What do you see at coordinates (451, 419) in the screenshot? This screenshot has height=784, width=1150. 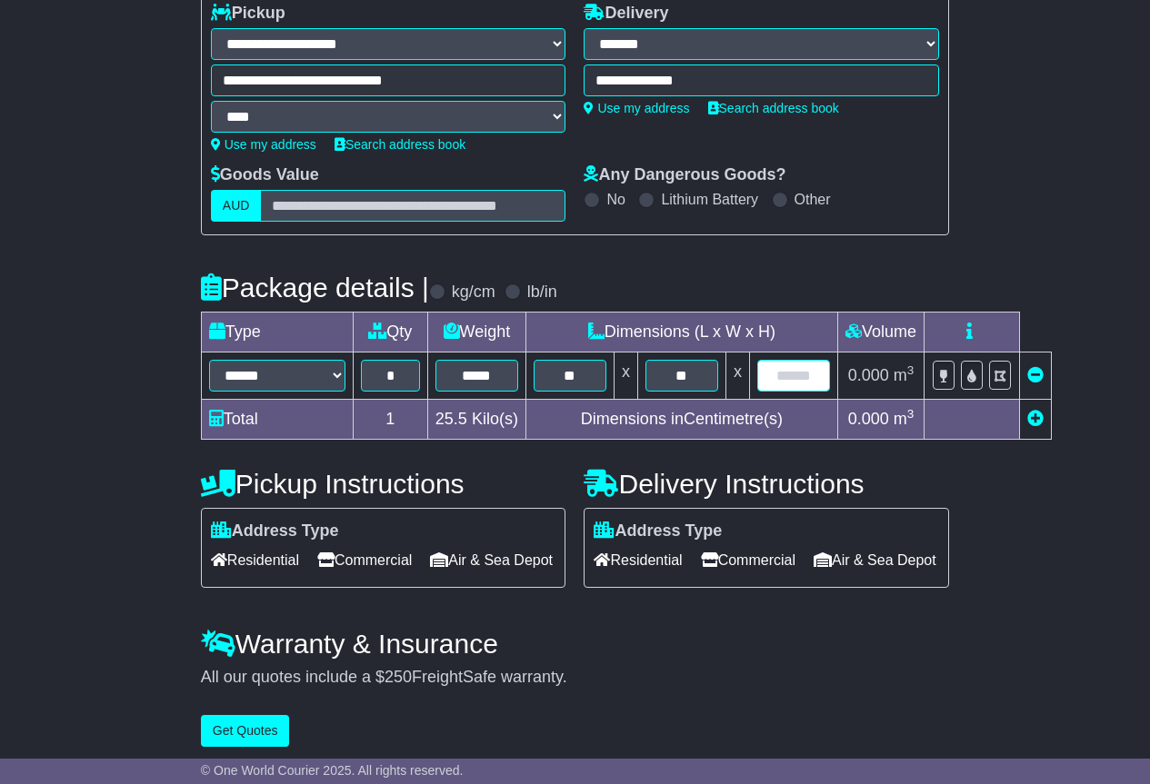 I see `span: 25.5` at bounding box center [451, 419].